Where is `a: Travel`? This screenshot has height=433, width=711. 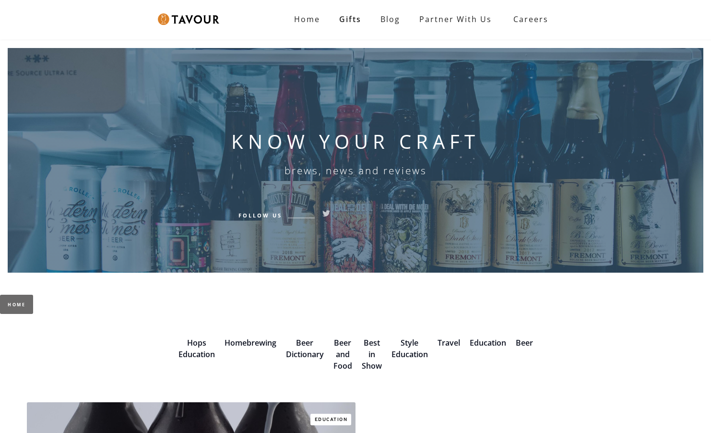
a: Travel is located at coordinates (449, 343).